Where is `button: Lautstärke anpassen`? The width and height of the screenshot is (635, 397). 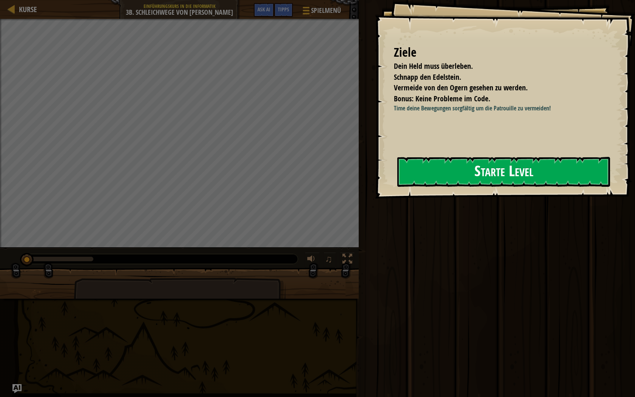 button: Lautstärke anpassen is located at coordinates (312, 260).